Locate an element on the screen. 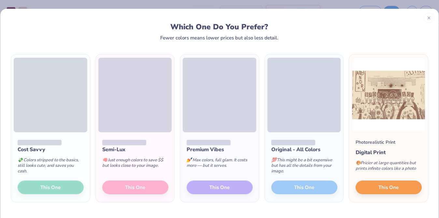  div: Just enough colors to save $$ but looks close to your image. is located at coordinates (135, 164).